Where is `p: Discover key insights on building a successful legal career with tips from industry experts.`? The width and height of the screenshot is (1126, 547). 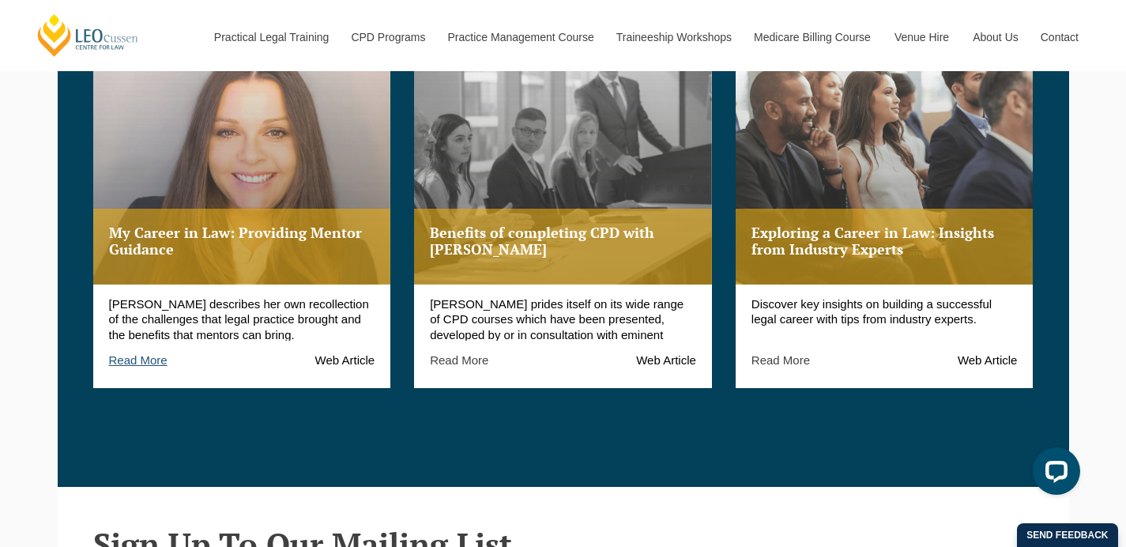
p: Discover key insights on building a successful legal career with tips from industry experts. is located at coordinates (884, 318).